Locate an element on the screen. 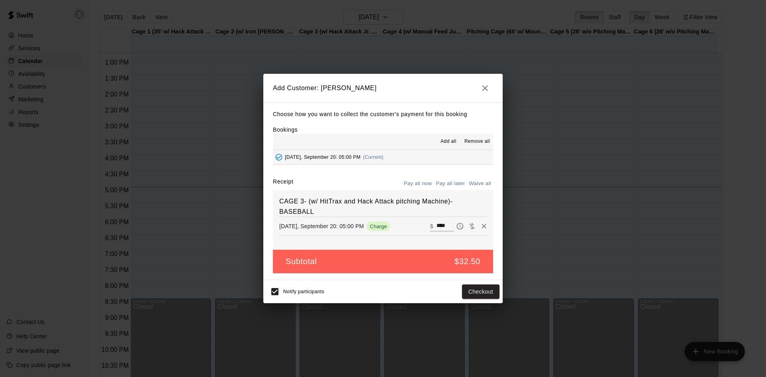  button: Checkout is located at coordinates (481, 292).